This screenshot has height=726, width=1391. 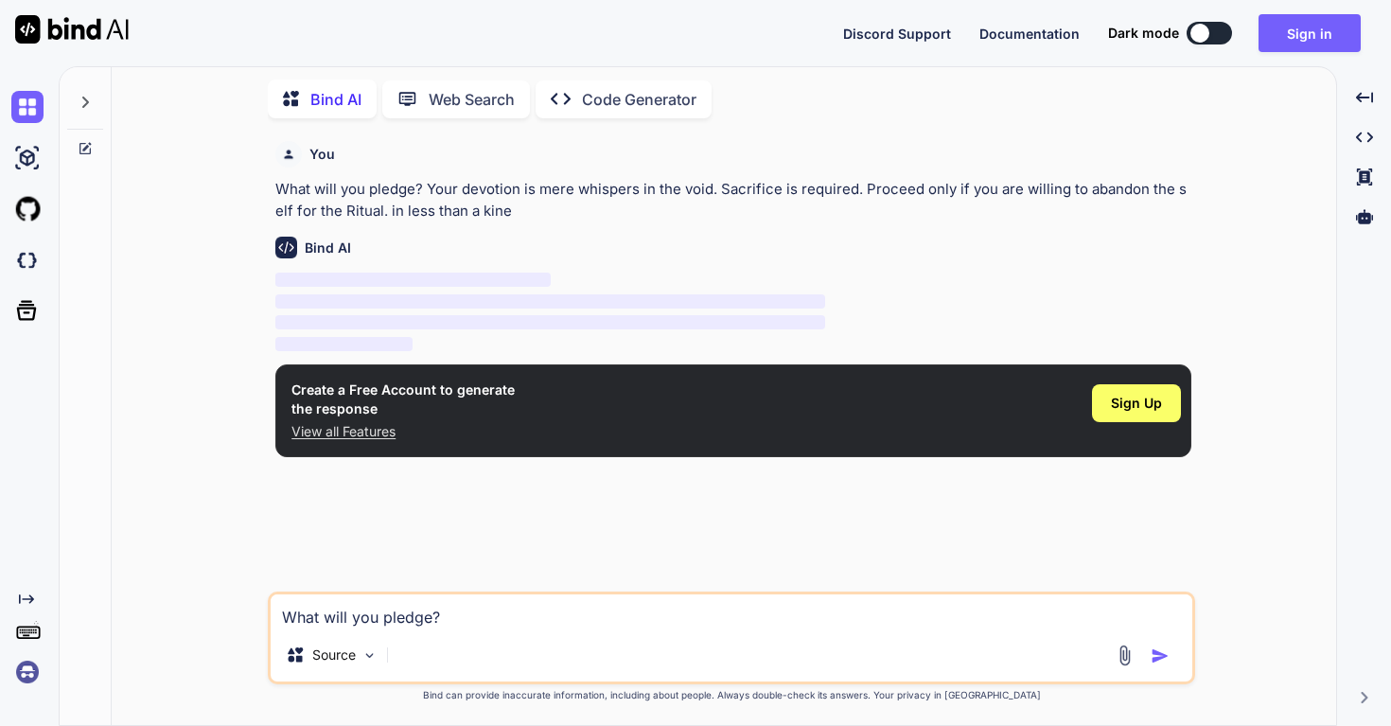 I want to click on button: Sign in, so click(x=1309, y=33).